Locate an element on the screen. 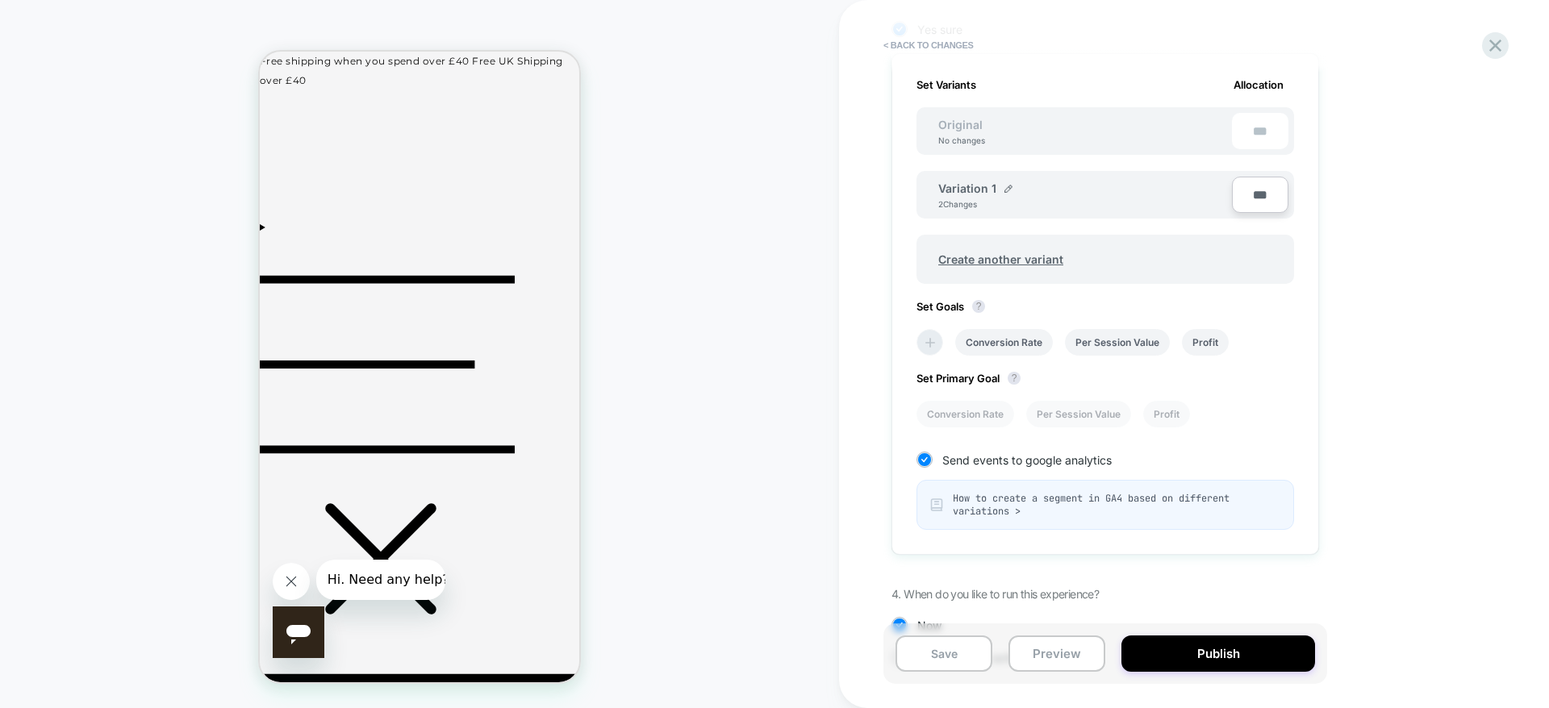 This screenshot has width=1549, height=708. button: Save is located at coordinates (944, 653).